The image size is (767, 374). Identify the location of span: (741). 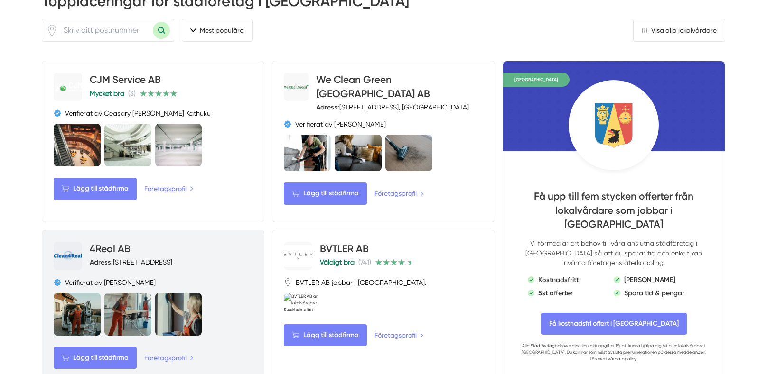
(364, 262).